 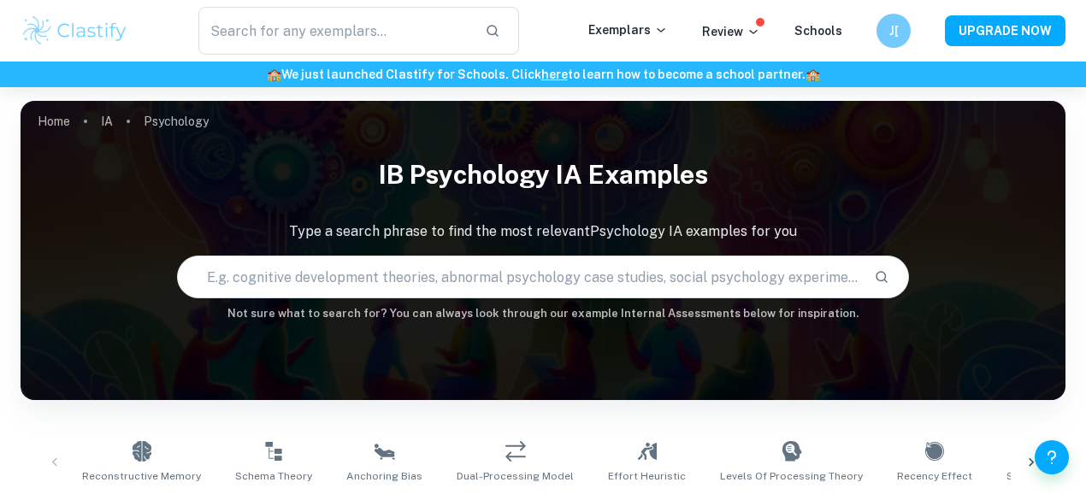 I want to click on input: E.g. cognitive development theories, abnormal psychology case studies, social psychology experime..., so click(x=518, y=277).